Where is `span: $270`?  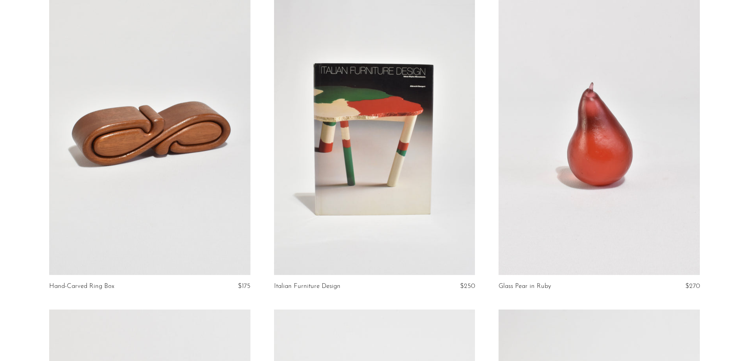 span: $270 is located at coordinates (692, 286).